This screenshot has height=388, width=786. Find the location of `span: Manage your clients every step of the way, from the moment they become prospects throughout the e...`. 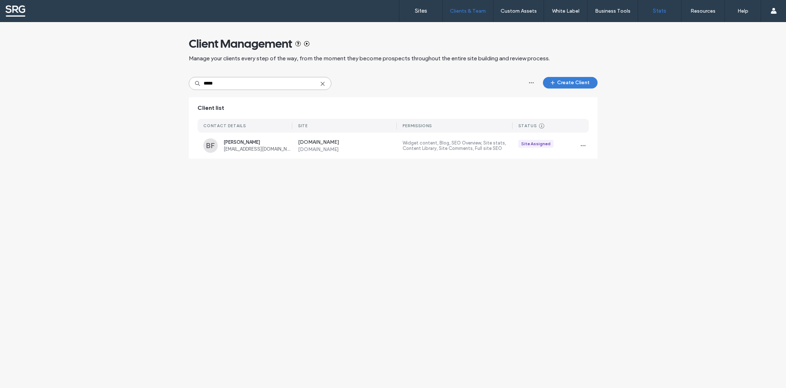

span: Manage your clients every step of the way, from the moment they become prospects throughout the e... is located at coordinates (369, 59).